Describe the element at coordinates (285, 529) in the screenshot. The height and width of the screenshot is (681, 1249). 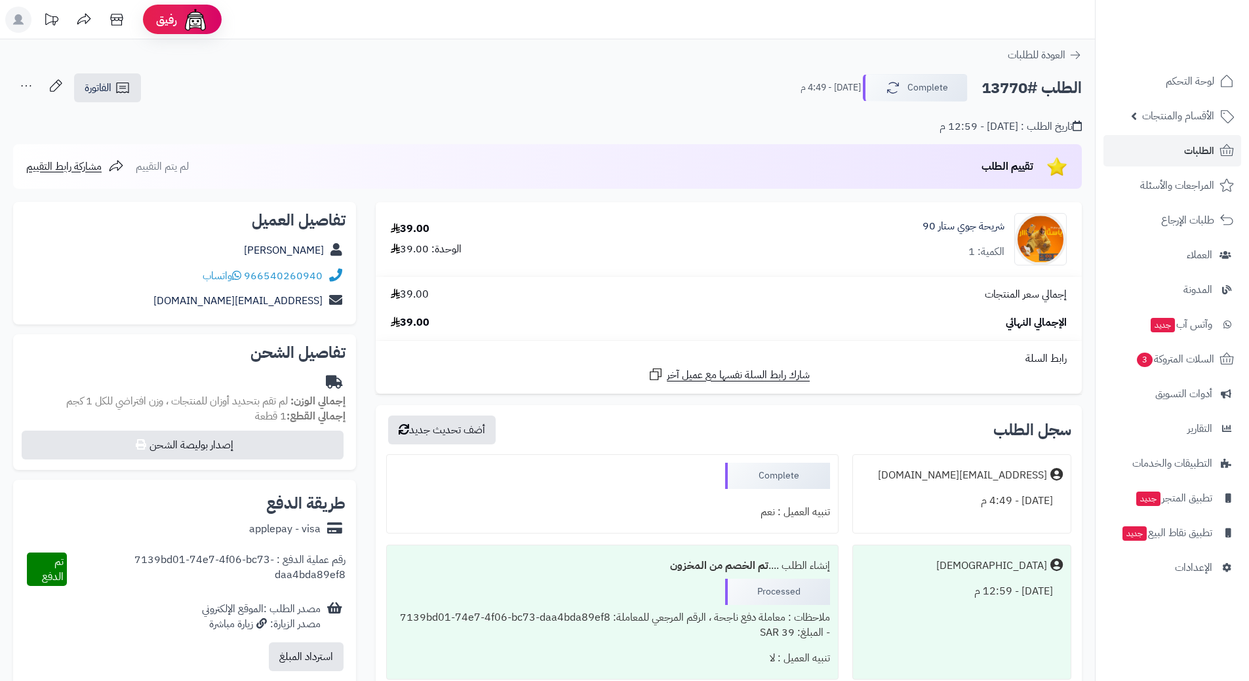
I see `div: applepay - visa` at that location.